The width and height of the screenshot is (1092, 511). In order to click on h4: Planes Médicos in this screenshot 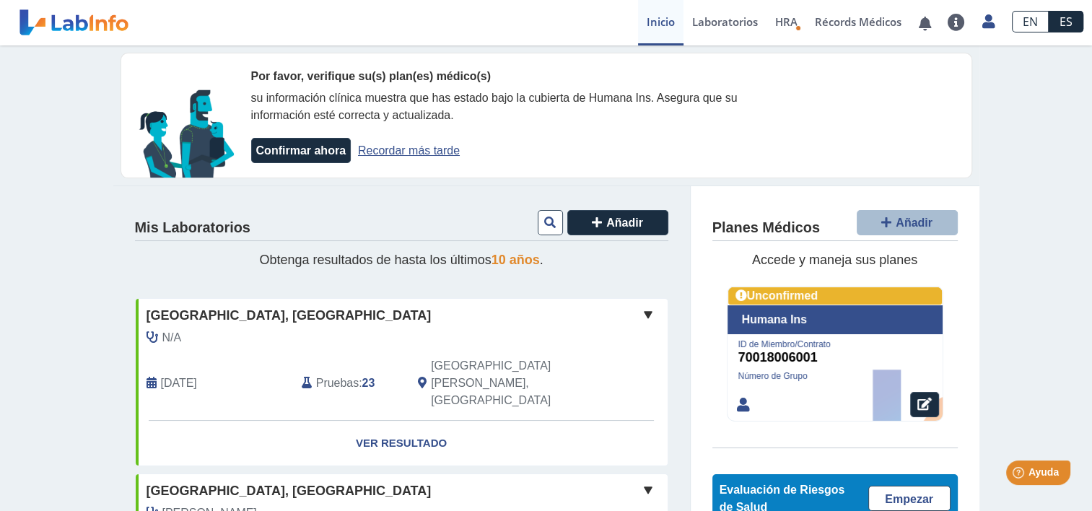, I will do `click(766, 228)`.